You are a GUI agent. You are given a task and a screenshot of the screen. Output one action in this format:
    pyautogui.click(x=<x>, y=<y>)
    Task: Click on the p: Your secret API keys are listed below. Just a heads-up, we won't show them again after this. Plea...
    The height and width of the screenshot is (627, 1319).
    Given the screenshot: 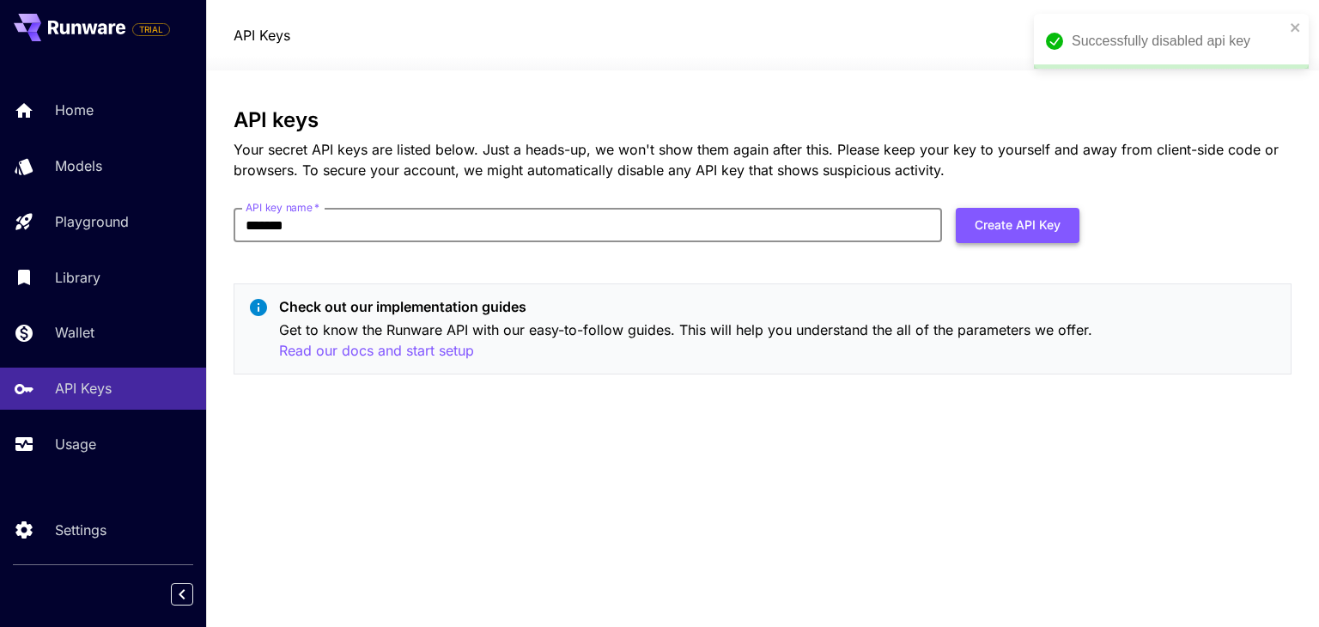 What is the action you would take?
    pyautogui.click(x=762, y=160)
    